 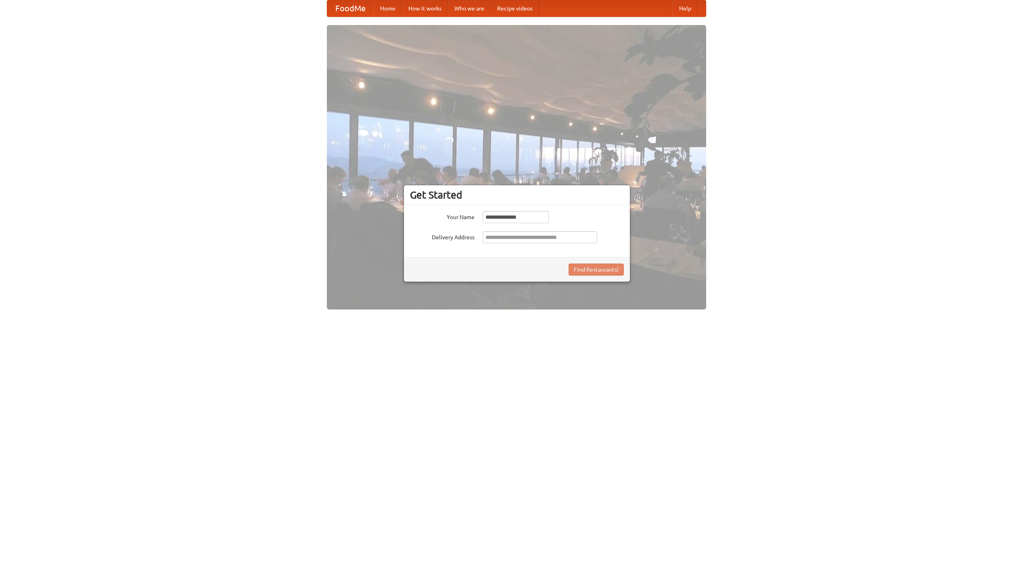 I want to click on label: Delivery Address, so click(x=442, y=236).